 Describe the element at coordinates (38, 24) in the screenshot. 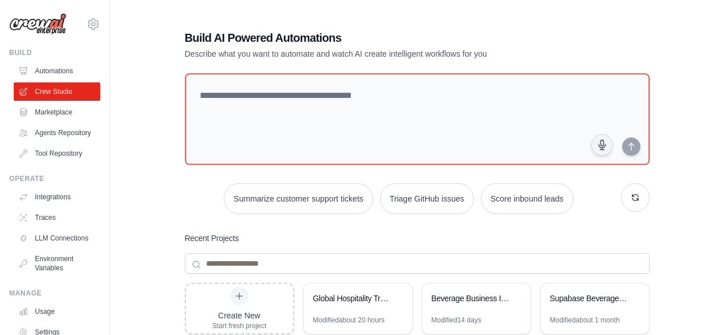

I see `img: Logo` at that location.